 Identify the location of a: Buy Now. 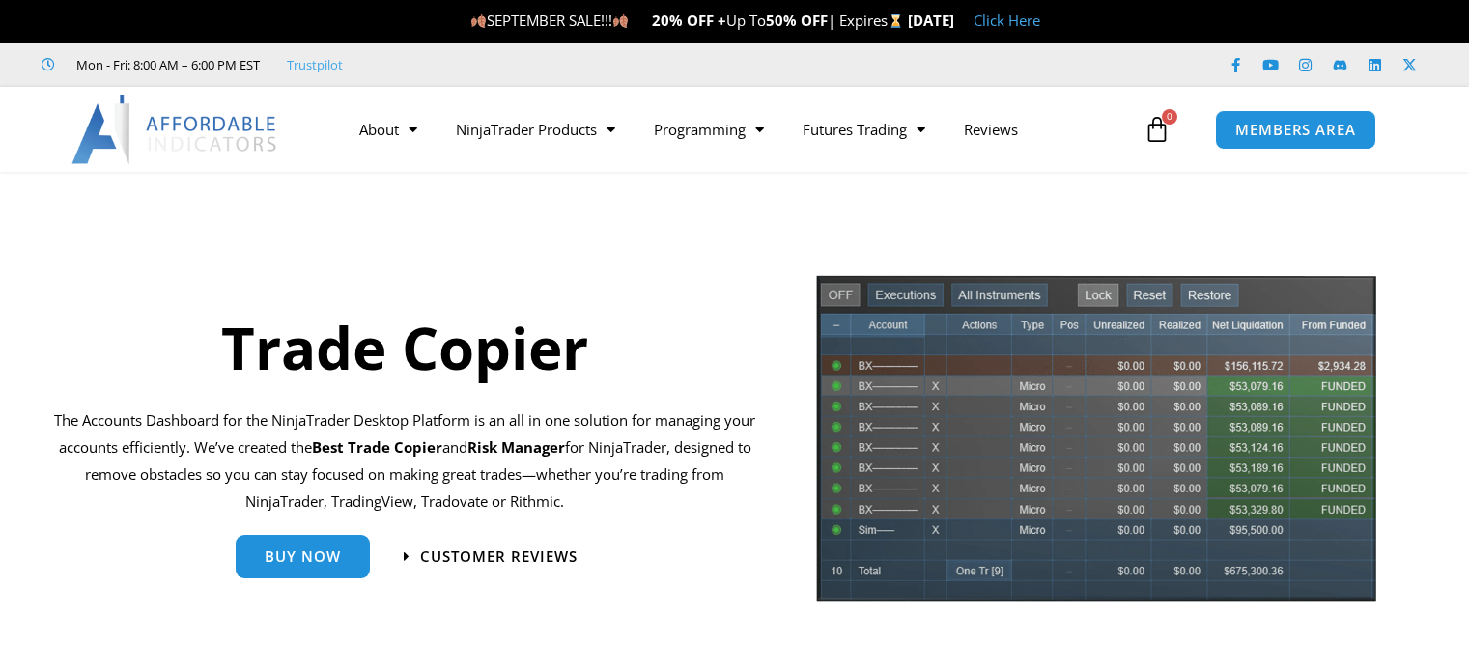
(302, 556).